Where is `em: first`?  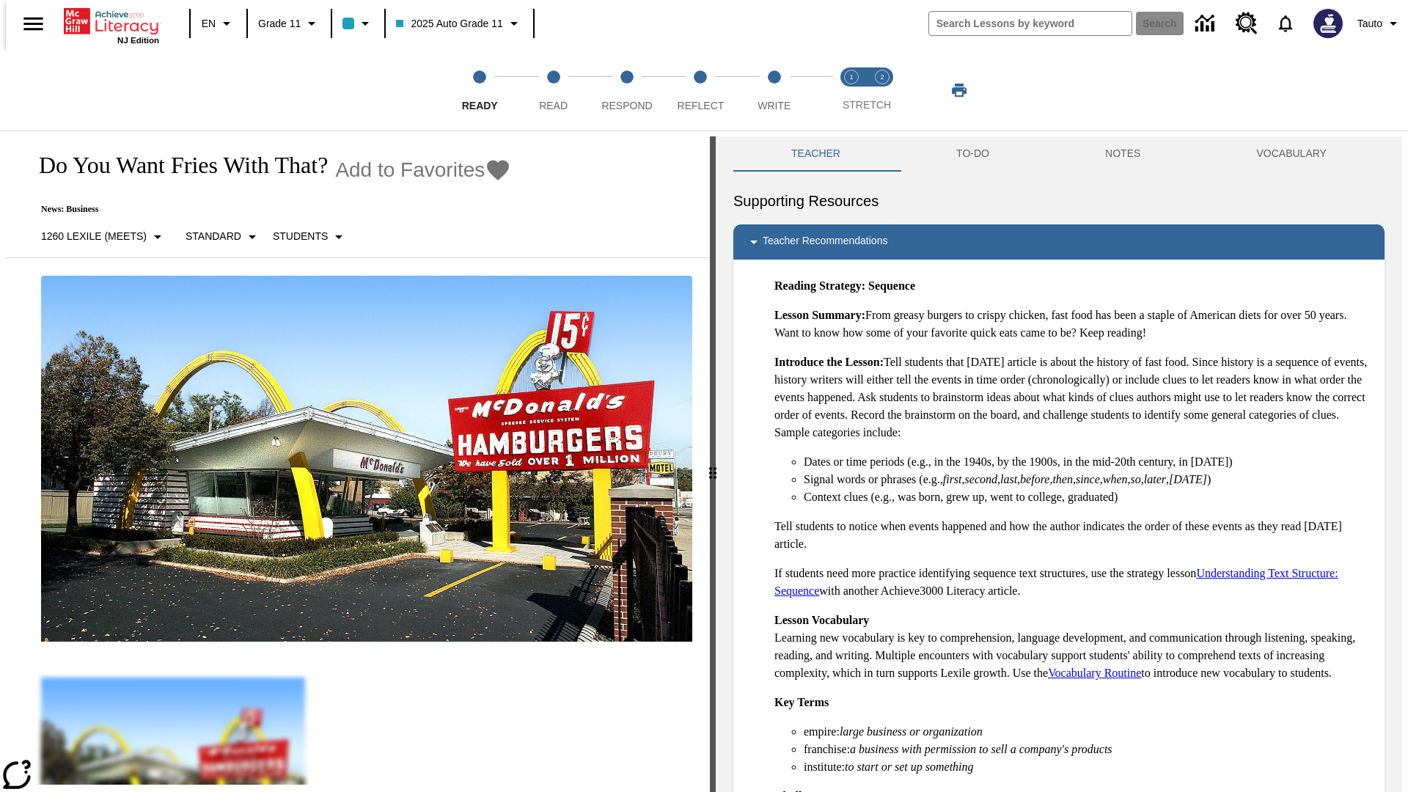 em: first is located at coordinates (953, 479).